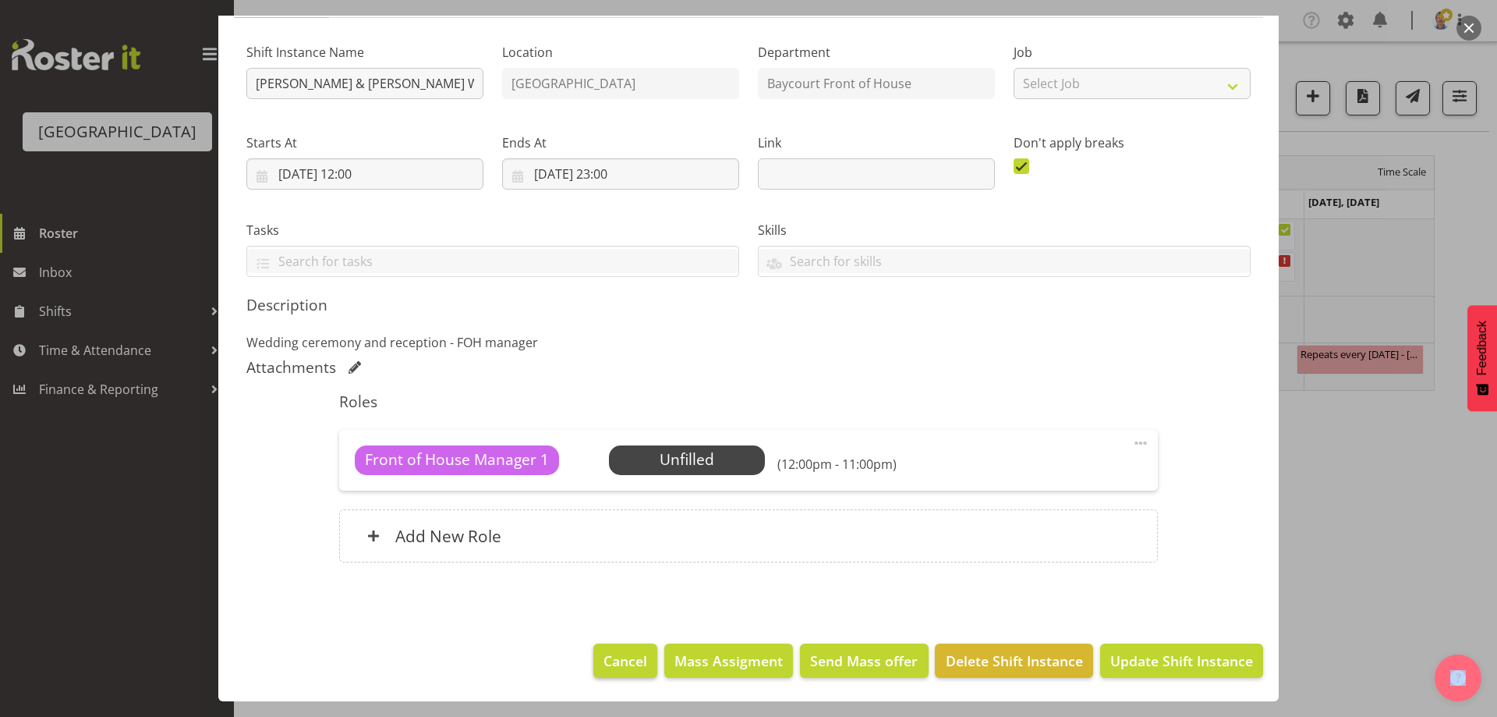 The height and width of the screenshot is (717, 1497). What do you see at coordinates (365, 143) in the screenshot?
I see `label: Starts At` at bounding box center [365, 143].